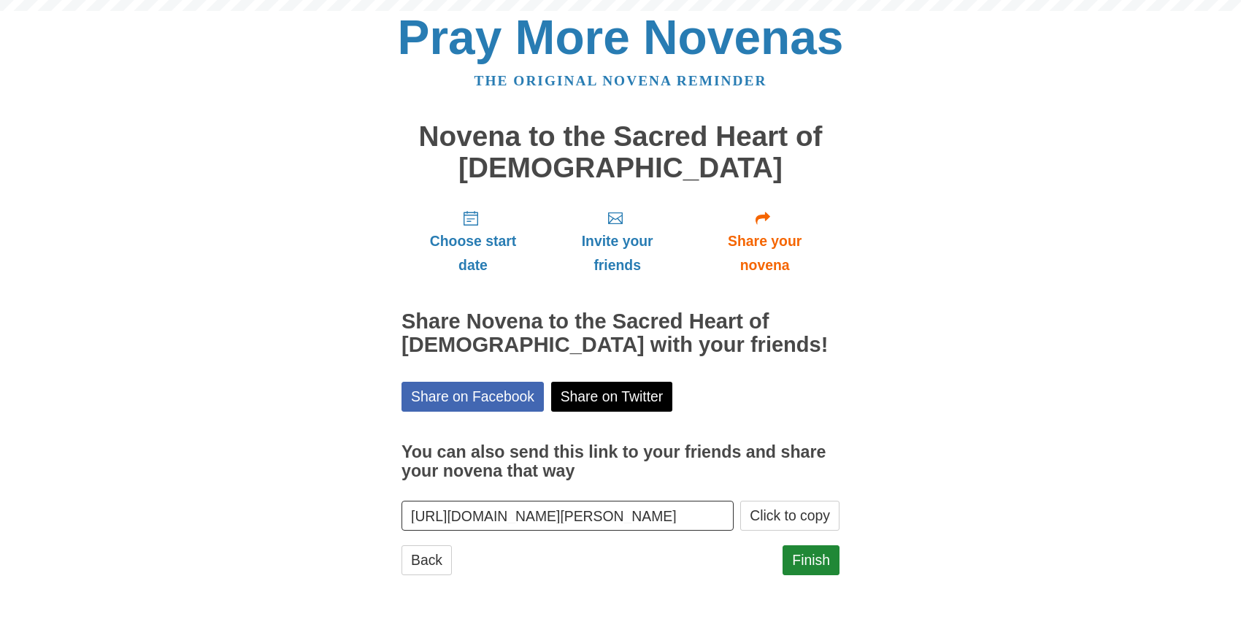  I want to click on a: Share on Facebook, so click(472, 396).